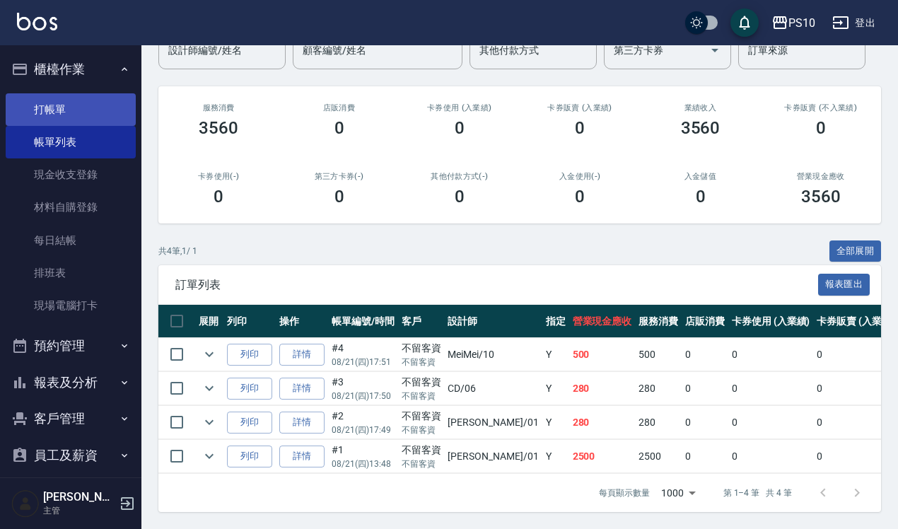 The height and width of the screenshot is (529, 898). What do you see at coordinates (71, 305) in the screenshot?
I see `a: 現場電腦打卡` at bounding box center [71, 305].